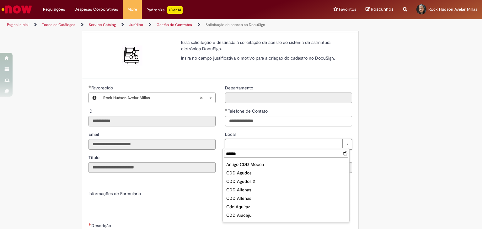 Image resolution: width=482 pixels, height=229 pixels. I want to click on div: CDD Aracati, so click(286, 224).